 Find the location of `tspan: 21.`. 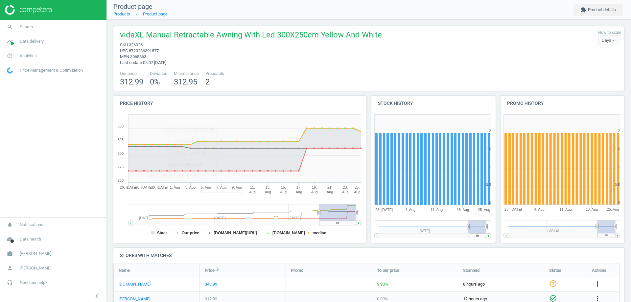

tspan: 21. is located at coordinates (330, 187).